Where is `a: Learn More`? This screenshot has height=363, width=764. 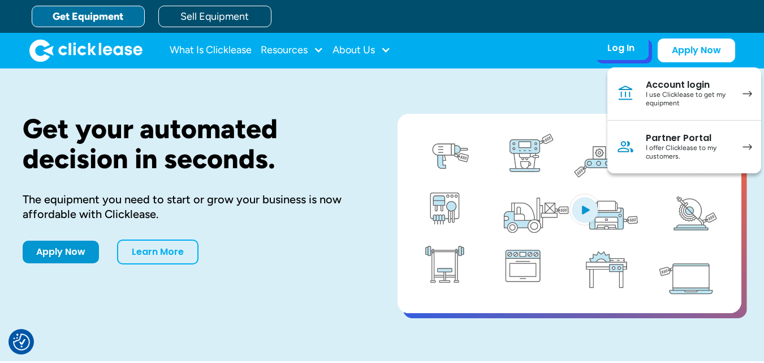 a: Learn More is located at coordinates (158, 252).